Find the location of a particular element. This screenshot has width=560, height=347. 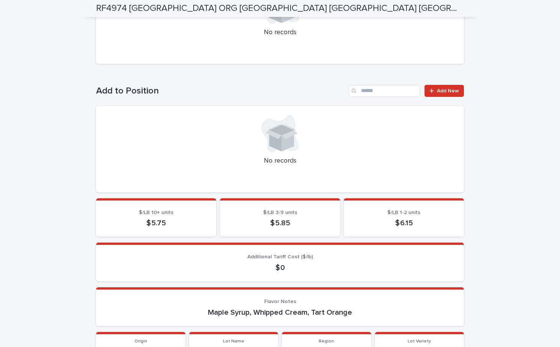

p: $ 6.15 is located at coordinates (404, 223).